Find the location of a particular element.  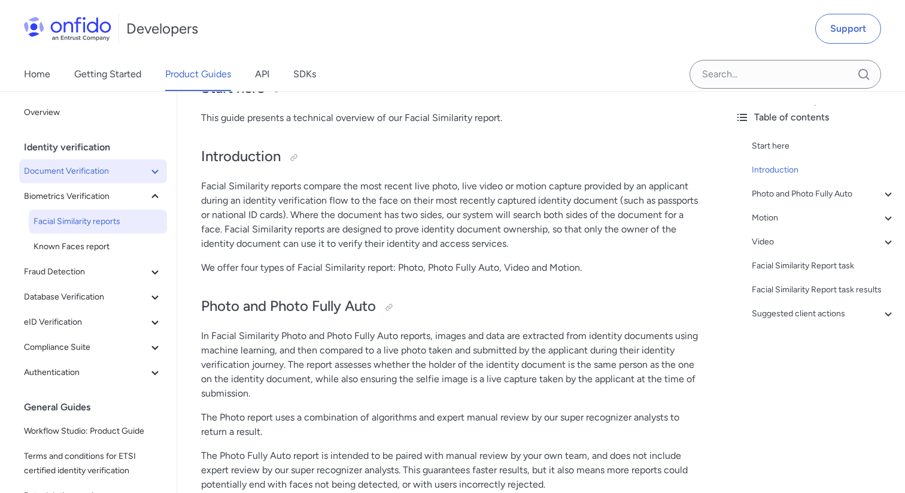

img: Onfido Logo is located at coordinates (68, 29).